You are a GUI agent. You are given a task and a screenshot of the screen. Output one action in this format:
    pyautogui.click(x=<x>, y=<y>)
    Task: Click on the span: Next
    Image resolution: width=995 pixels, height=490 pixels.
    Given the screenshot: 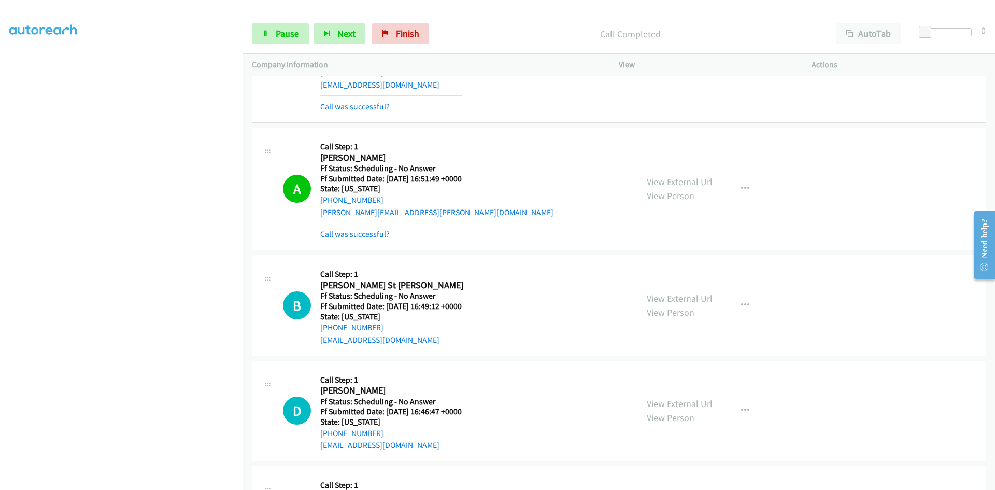 What is the action you would take?
    pyautogui.click(x=346, y=33)
    